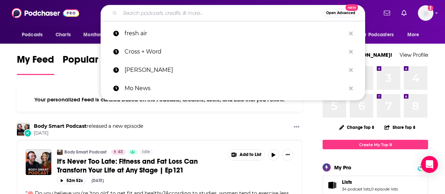 The image size is (445, 194). Describe the element at coordinates (36, 64) in the screenshot. I see `a: My Feed` at that location.